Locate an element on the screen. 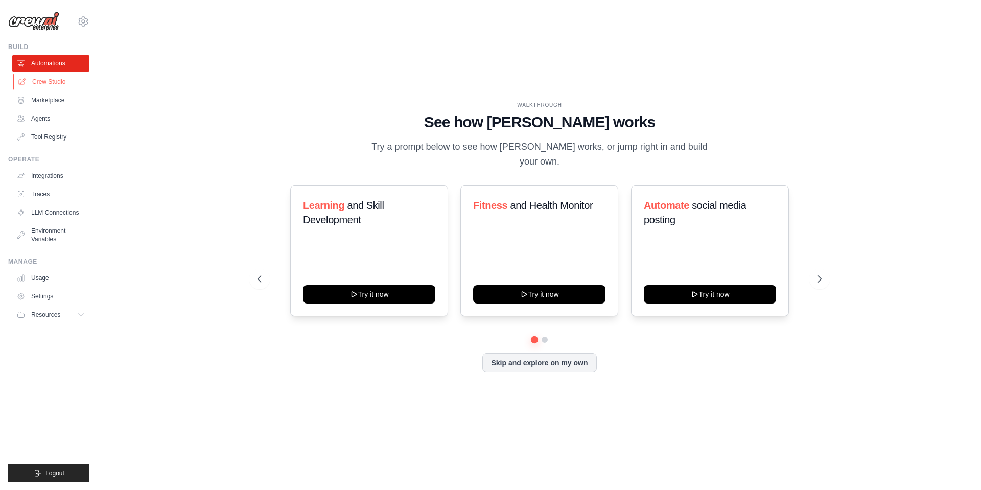 Image resolution: width=981 pixels, height=490 pixels. img: Logo is located at coordinates (34, 21).